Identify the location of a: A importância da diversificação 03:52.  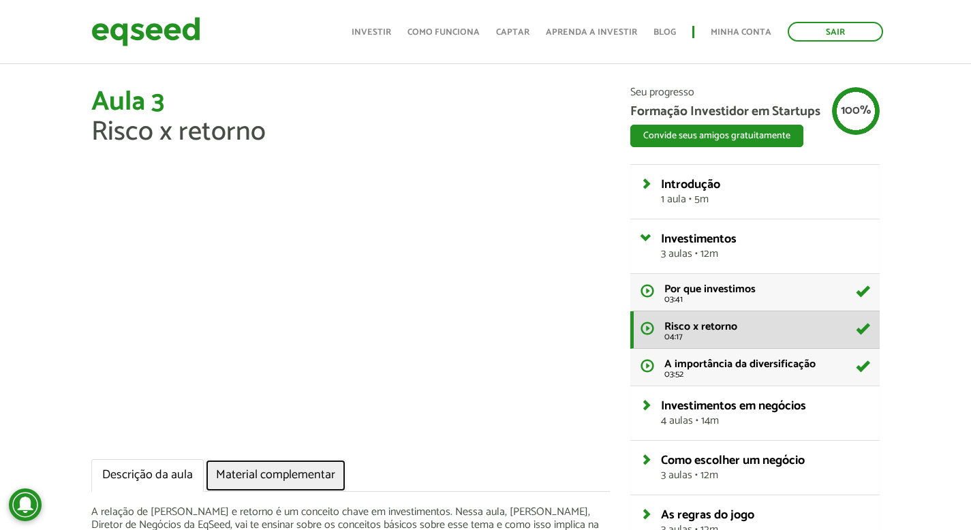
(755, 367).